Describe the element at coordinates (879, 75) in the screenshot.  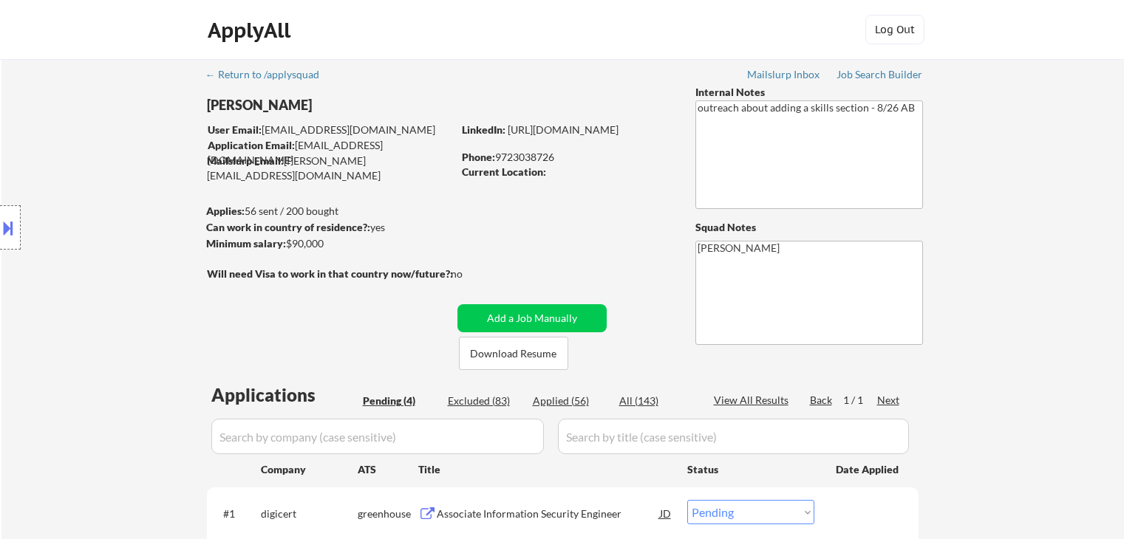
I see `div: Job Search Builder` at that location.